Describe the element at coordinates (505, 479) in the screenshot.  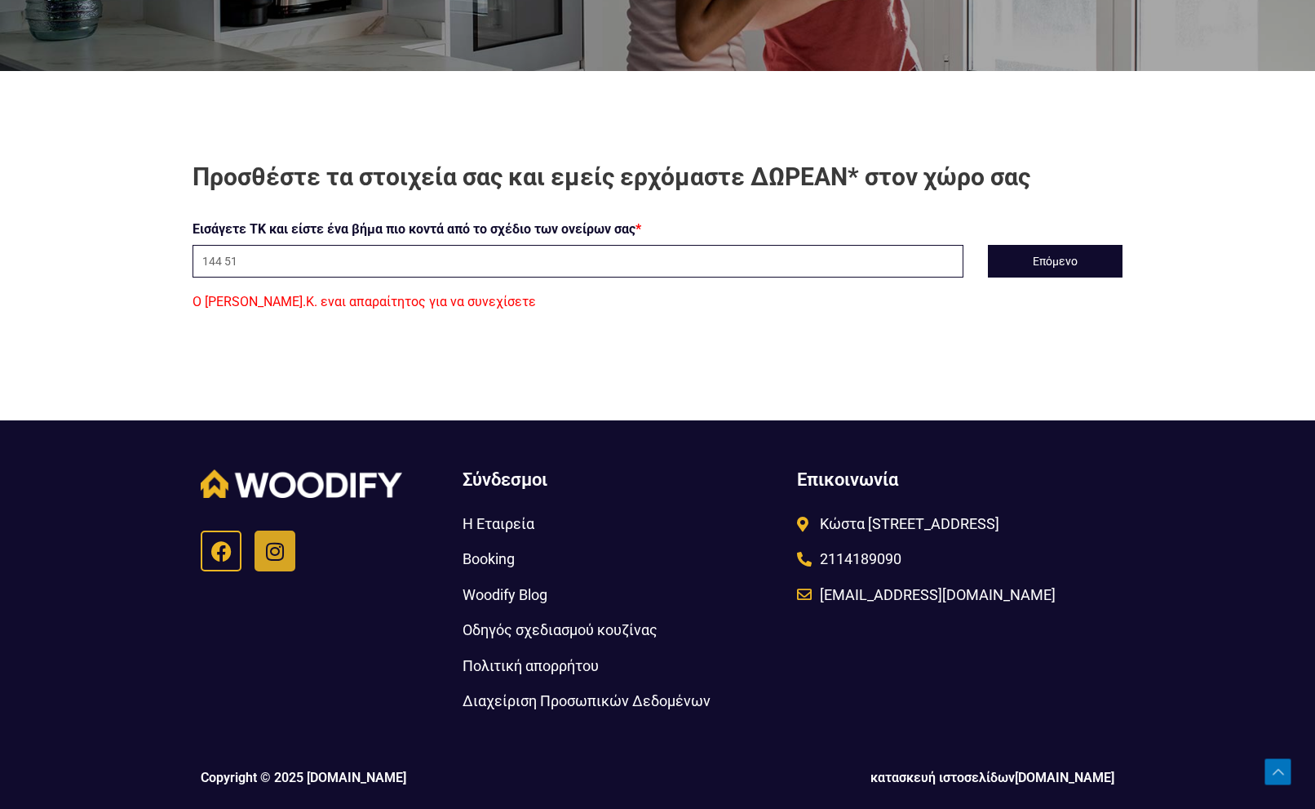
I see `span: Σύνδεσμοι` at that location.